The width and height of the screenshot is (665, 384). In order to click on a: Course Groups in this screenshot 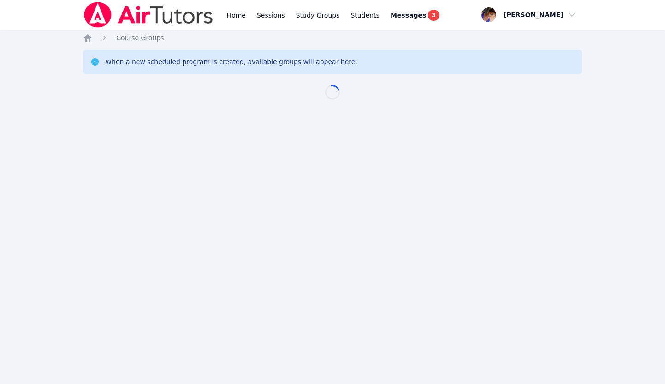, I will do `click(140, 38)`.